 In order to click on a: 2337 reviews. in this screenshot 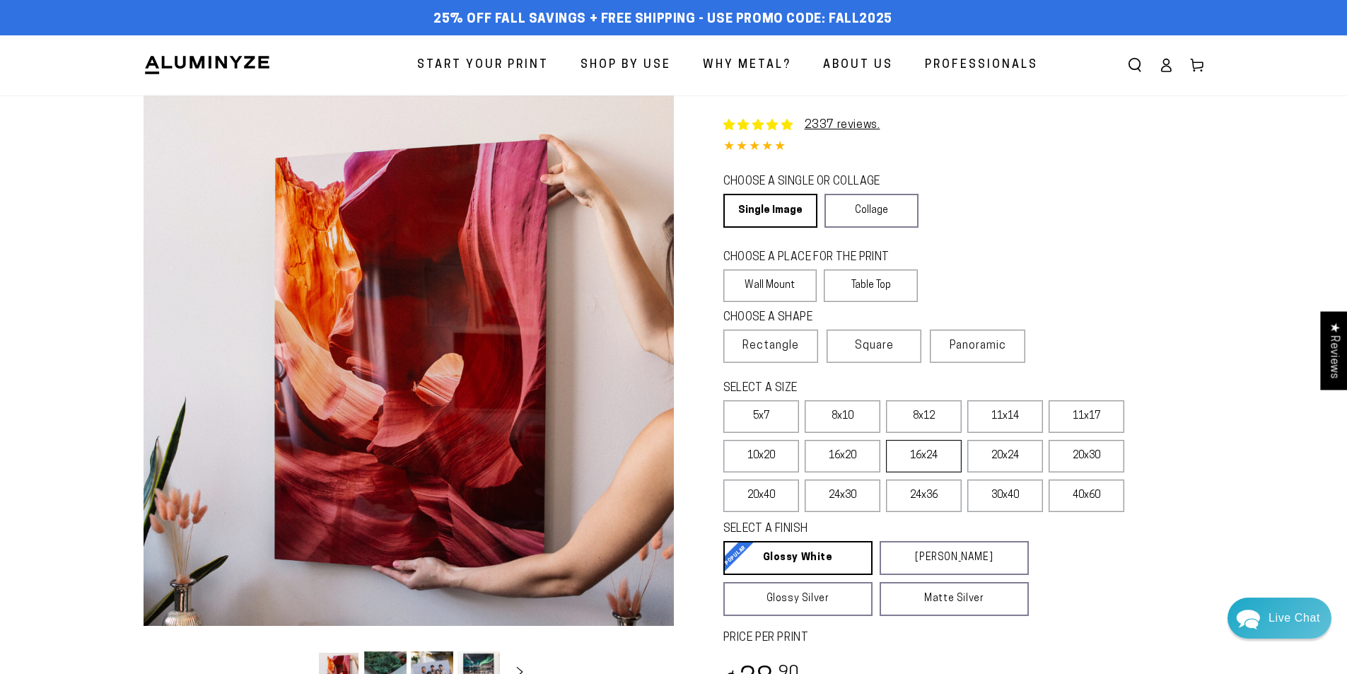, I will do `click(842, 125)`.